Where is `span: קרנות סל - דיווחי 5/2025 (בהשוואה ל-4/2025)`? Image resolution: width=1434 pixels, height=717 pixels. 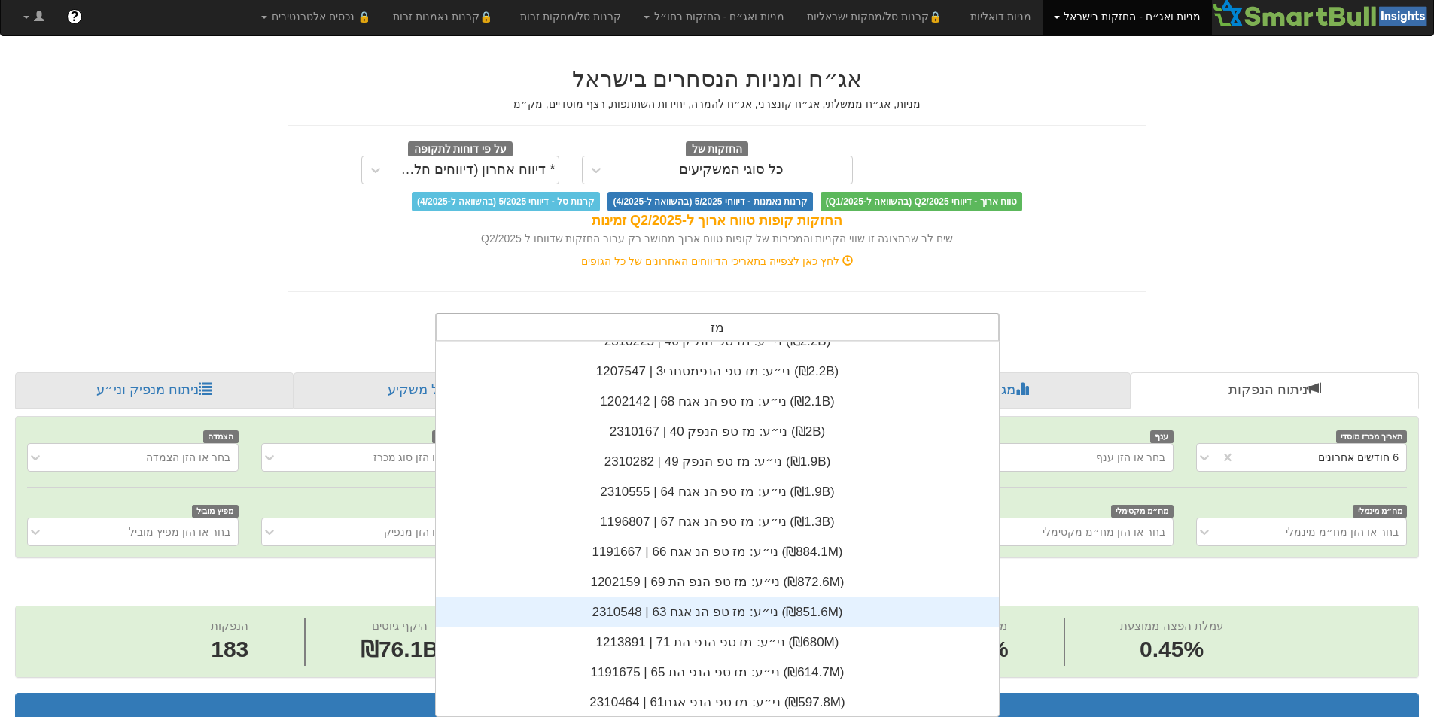 span: קרנות סל - דיווחי 5/2025 (בהשוואה ל-4/2025) is located at coordinates (506, 202).